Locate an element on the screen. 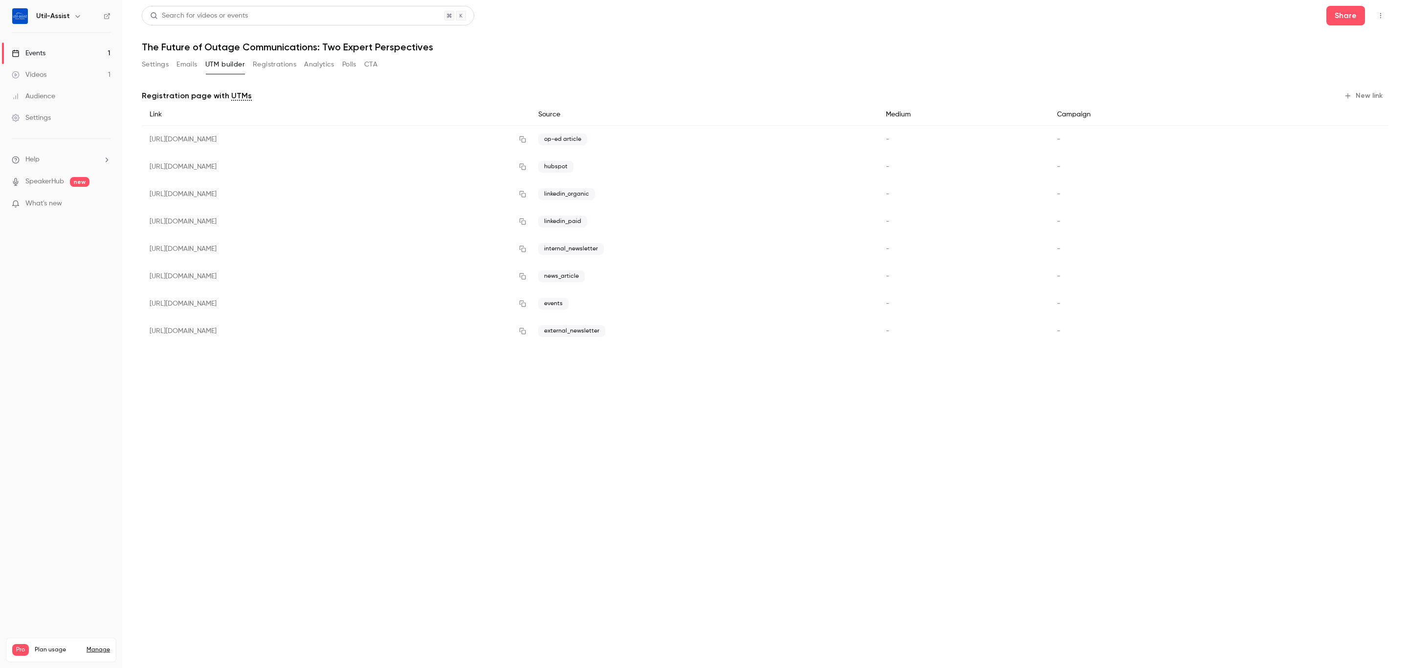  span: Pro is located at coordinates (21, 650).